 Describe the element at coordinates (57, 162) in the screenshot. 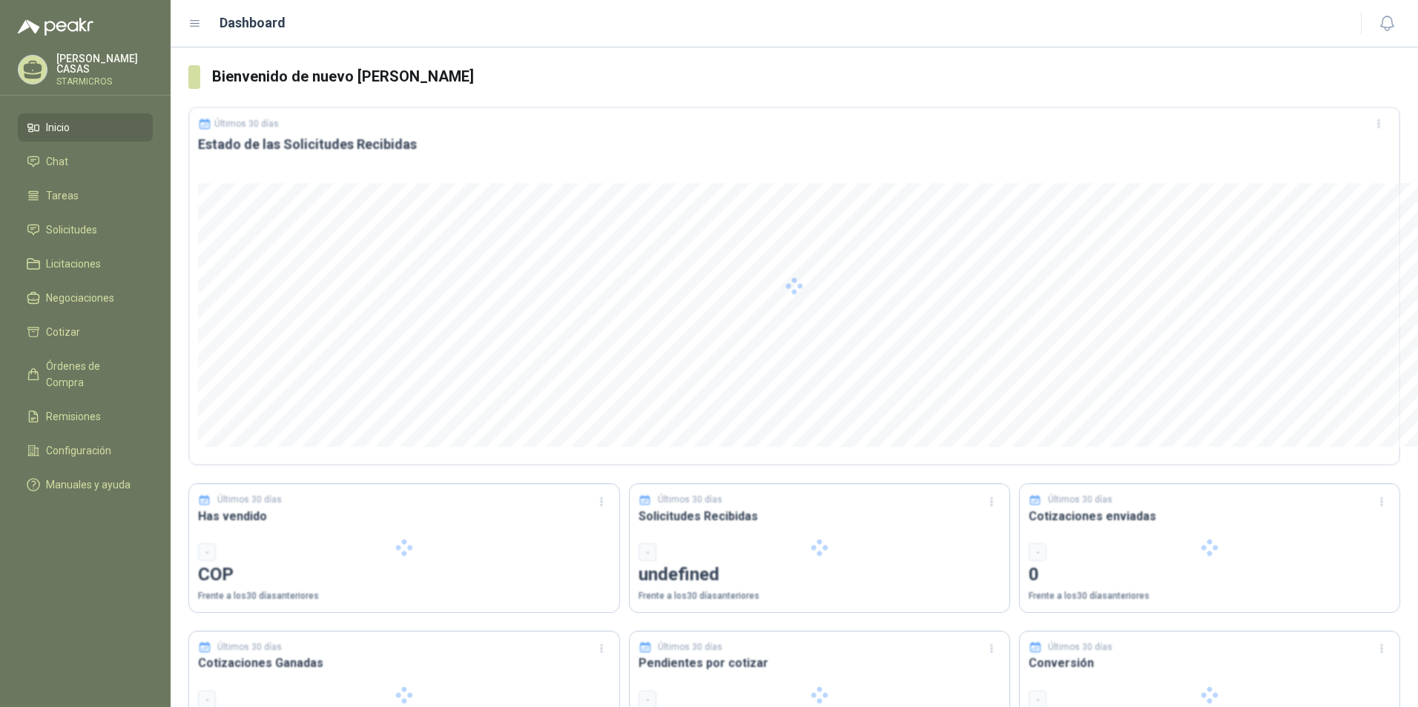

I see `span: Chat` at that location.